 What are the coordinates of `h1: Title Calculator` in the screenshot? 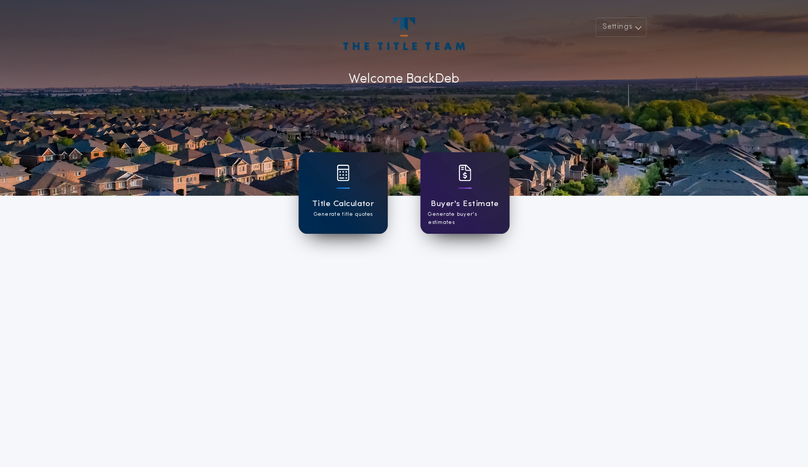 It's located at (343, 204).